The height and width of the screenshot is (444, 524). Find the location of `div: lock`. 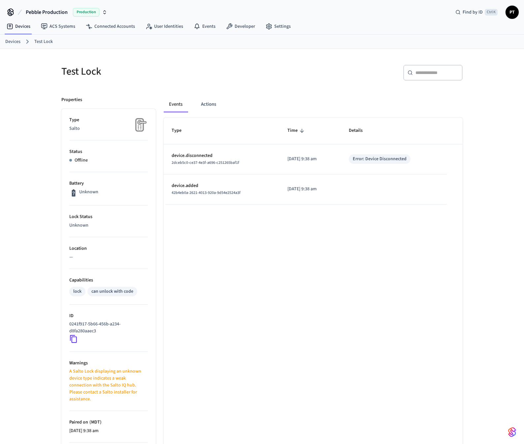

div: lock is located at coordinates (77, 291).